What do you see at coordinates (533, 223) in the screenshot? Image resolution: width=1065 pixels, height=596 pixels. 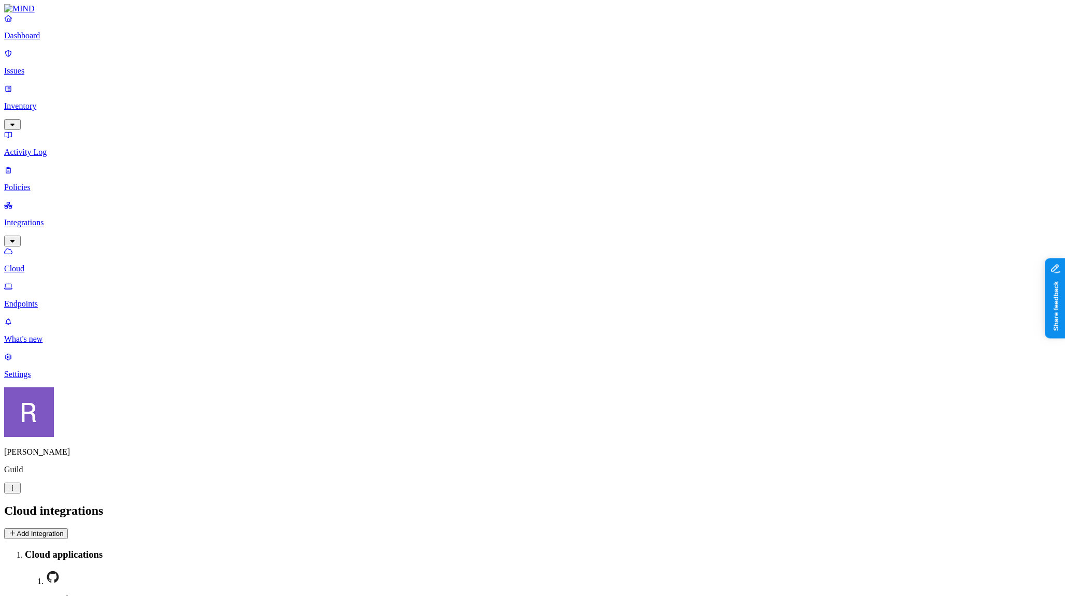 I see `p: Integrations` at bounding box center [533, 223].